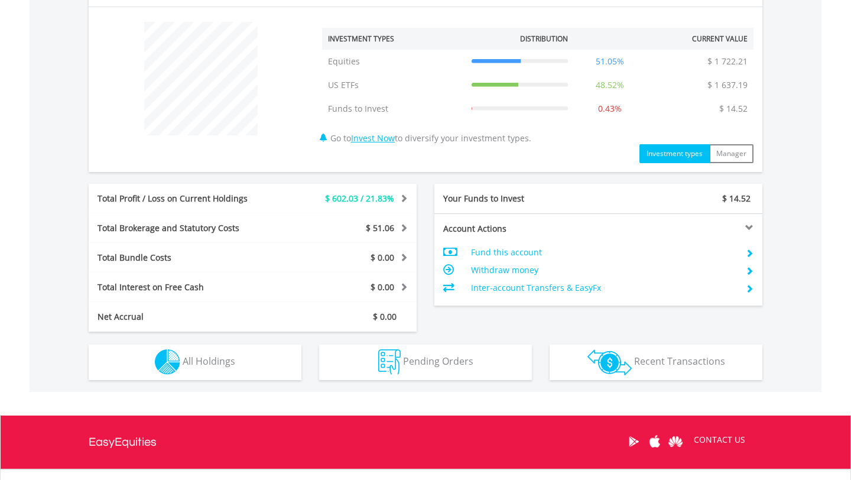 This screenshot has height=480, width=851. I want to click on div: Distribution, so click(544, 38).